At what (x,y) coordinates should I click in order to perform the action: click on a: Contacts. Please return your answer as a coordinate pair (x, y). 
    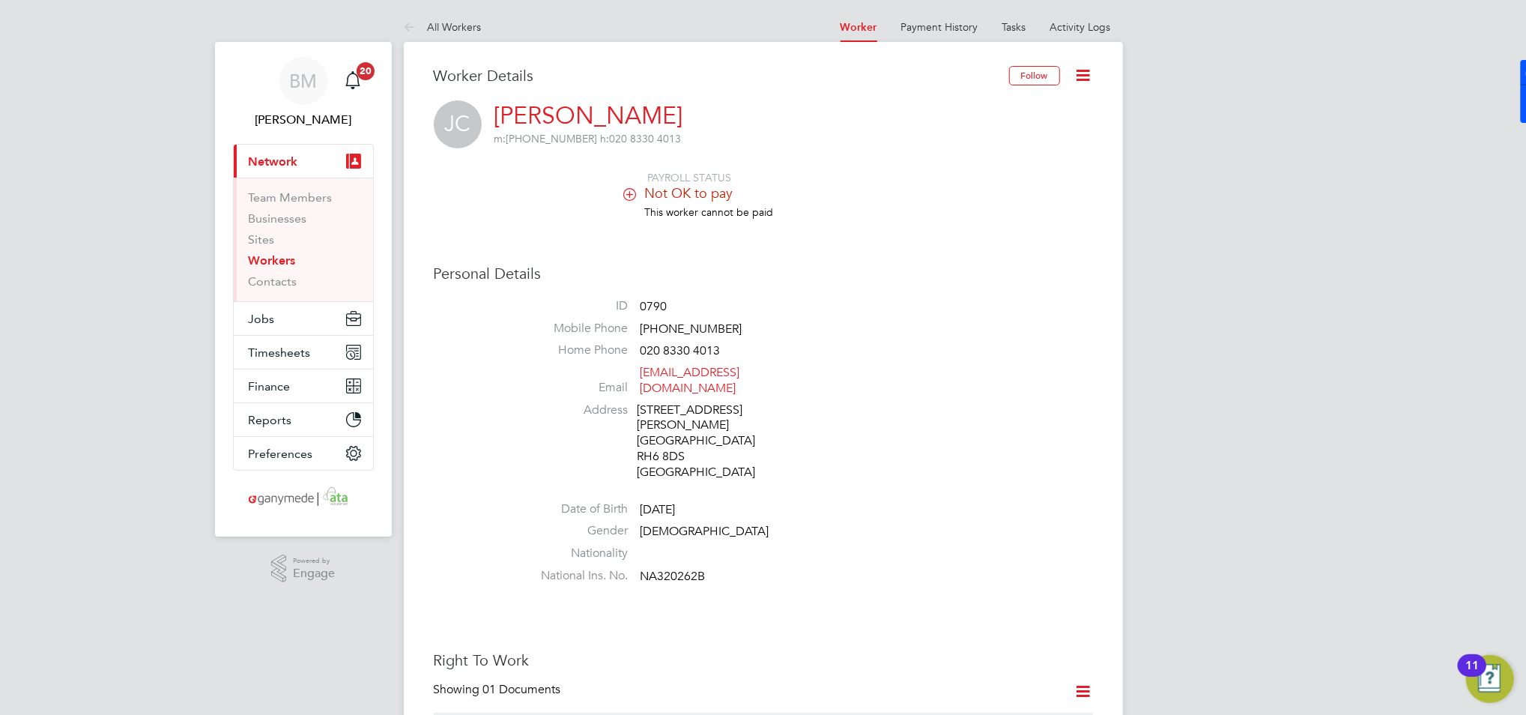
    Looking at the image, I should click on (273, 281).